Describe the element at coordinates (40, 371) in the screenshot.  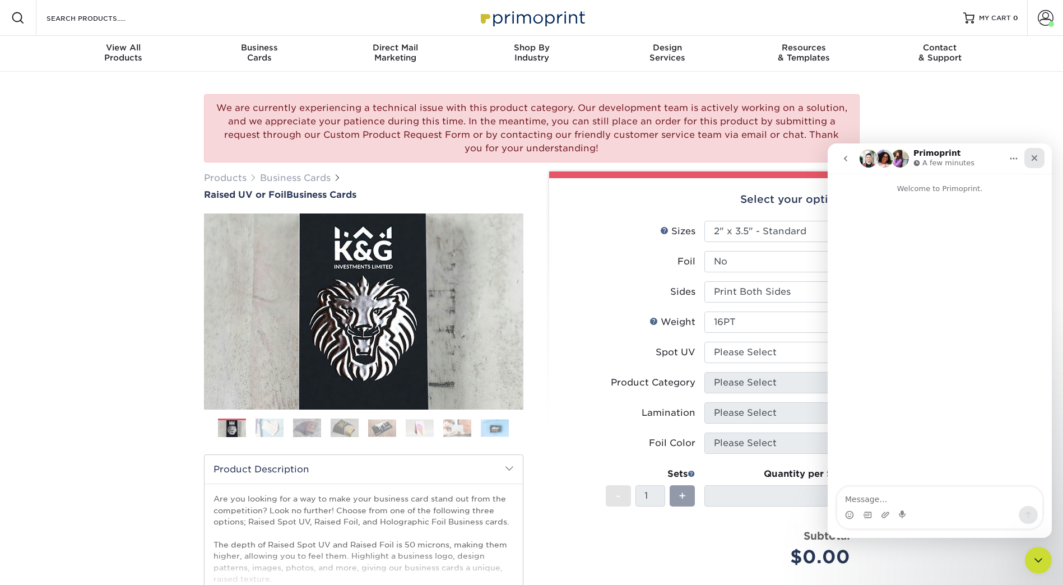
I see `button: Gif picker` at that location.